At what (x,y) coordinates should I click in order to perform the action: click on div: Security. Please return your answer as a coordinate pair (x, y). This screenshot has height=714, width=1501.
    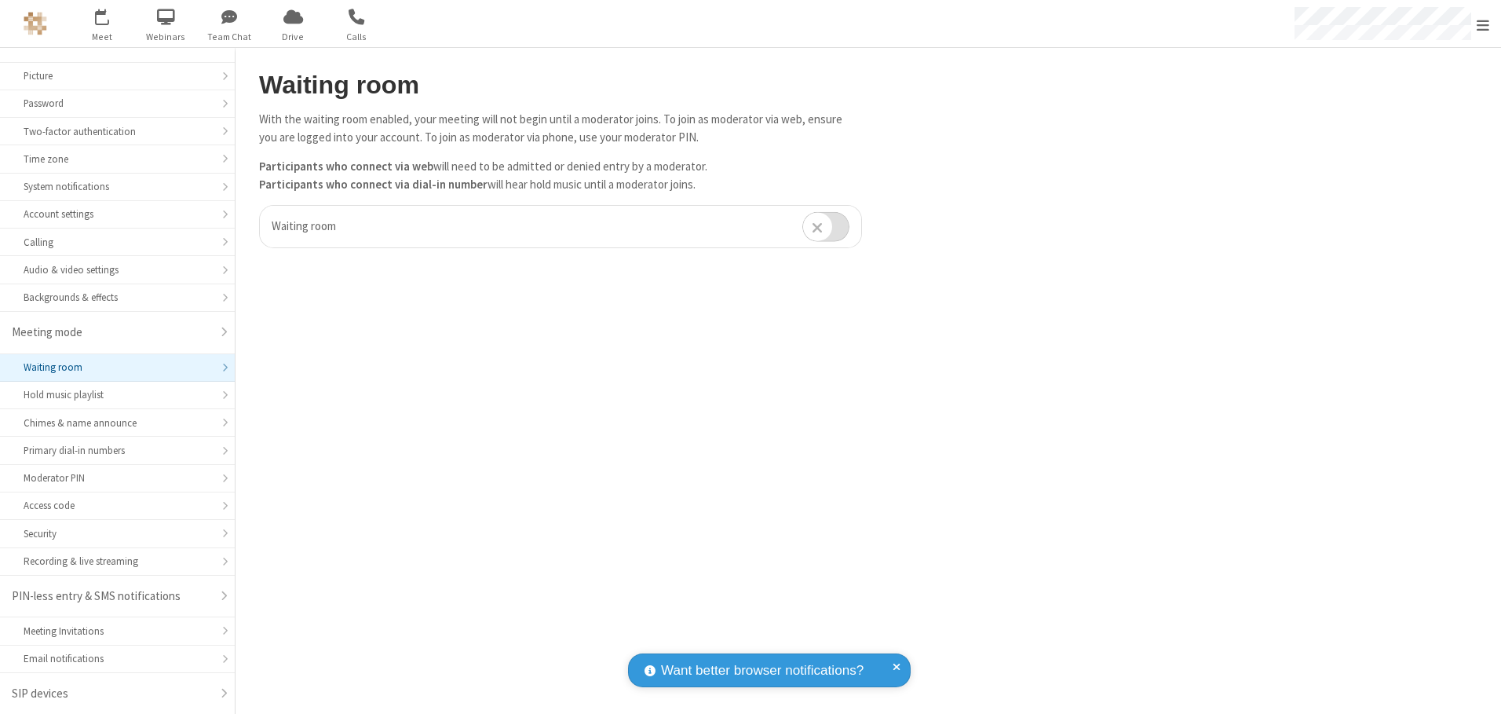
    Looking at the image, I should click on (117, 533).